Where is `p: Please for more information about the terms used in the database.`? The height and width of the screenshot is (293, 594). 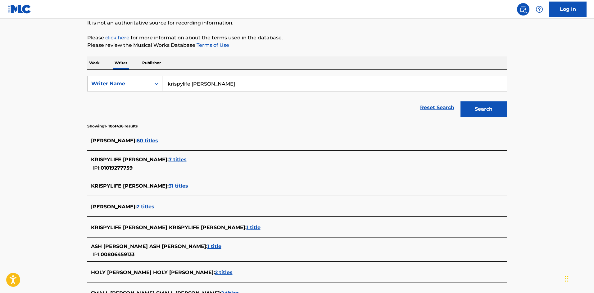
p: Please for more information about the terms used in the database. is located at coordinates (297, 38).